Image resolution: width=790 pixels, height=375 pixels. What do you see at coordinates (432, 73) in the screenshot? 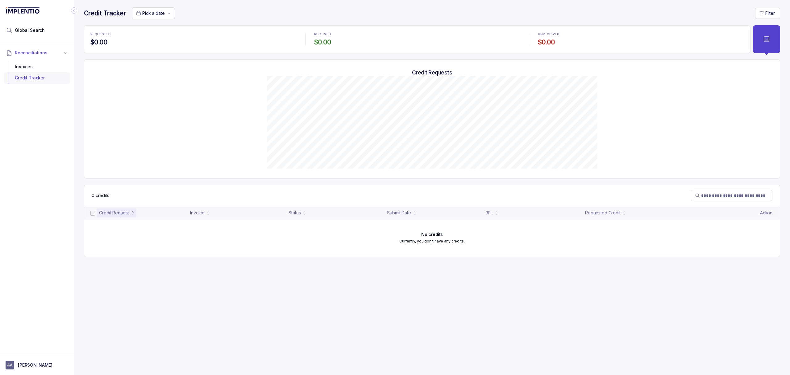
I see `h5: Credit Requests` at bounding box center [432, 73].